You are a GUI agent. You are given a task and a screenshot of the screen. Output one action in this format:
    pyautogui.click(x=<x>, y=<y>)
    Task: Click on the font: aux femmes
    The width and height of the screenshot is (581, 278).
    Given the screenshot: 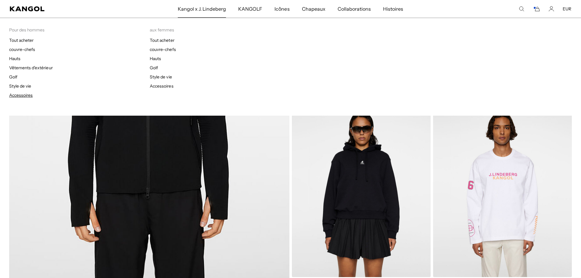 What is the action you would take?
    pyautogui.click(x=162, y=30)
    